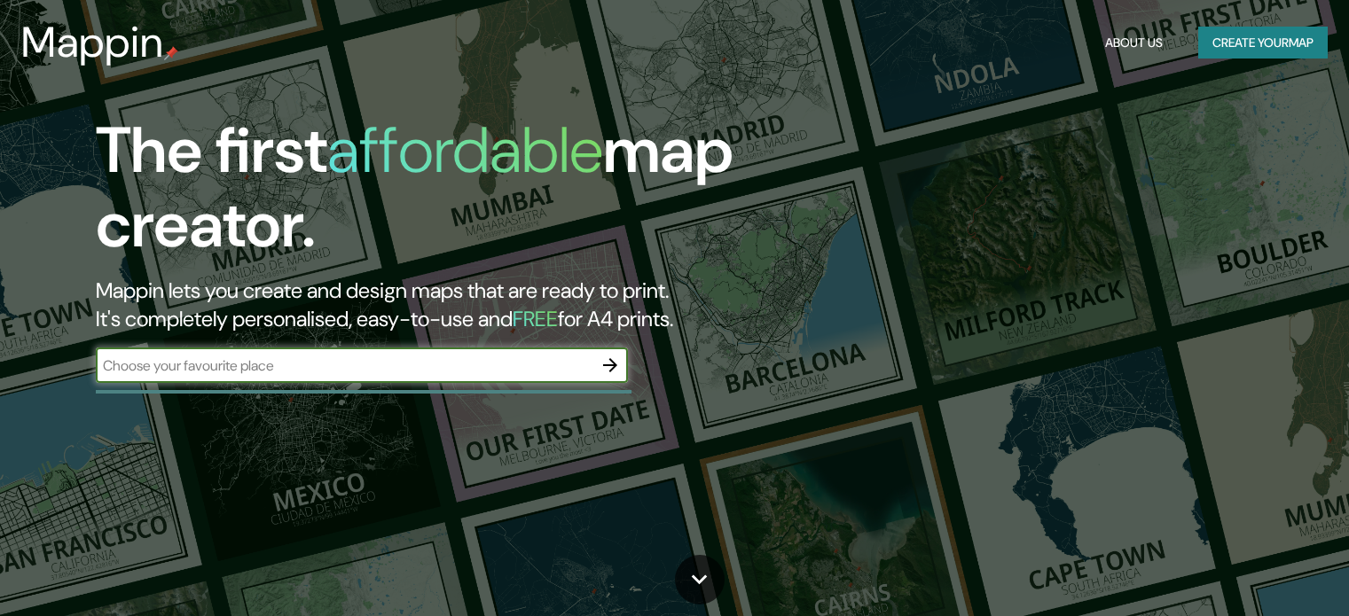  I want to click on button: About Us, so click(1133, 43).